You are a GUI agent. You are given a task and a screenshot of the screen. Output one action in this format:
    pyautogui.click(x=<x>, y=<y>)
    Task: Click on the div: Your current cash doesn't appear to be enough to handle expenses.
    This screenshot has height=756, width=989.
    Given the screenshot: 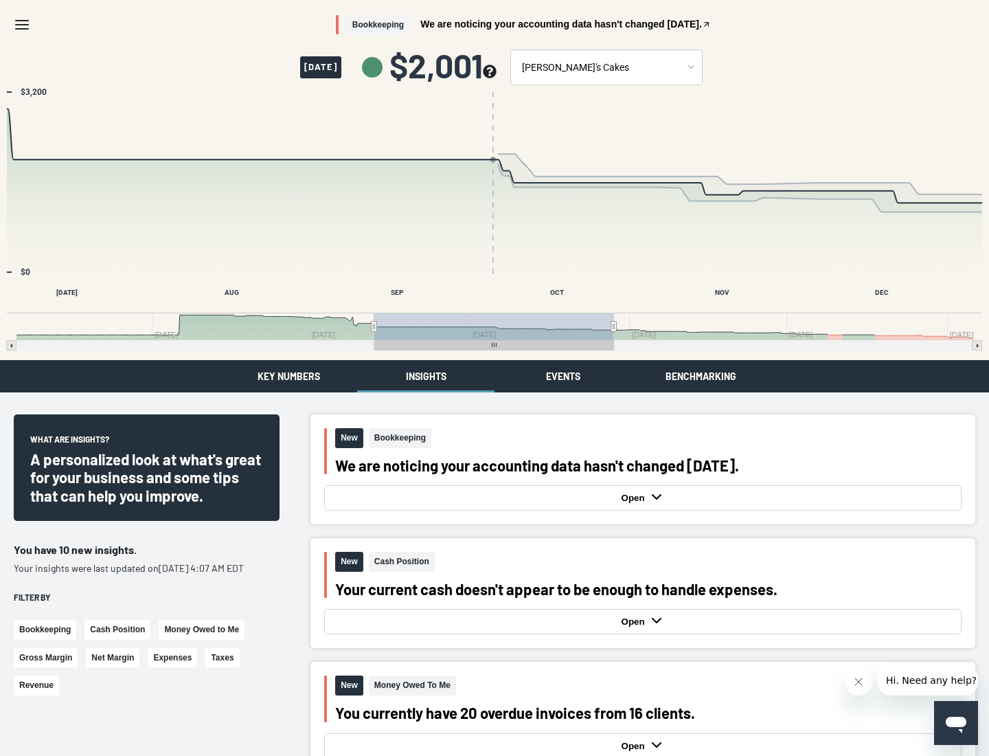 What is the action you would take?
    pyautogui.click(x=649, y=589)
    